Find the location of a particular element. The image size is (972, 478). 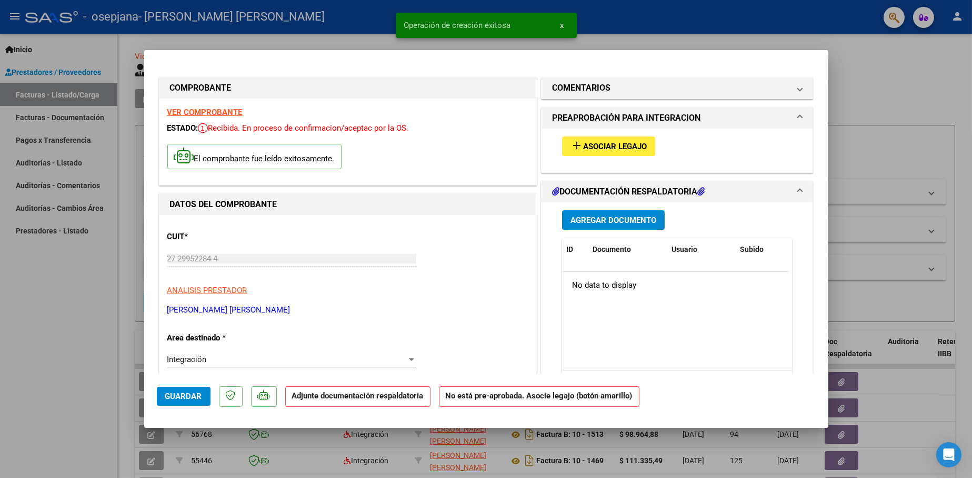

span: Integración is located at coordinates (187, 359).